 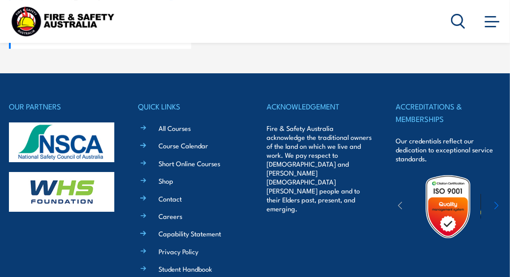 I want to click on img: whs-logo-footer, so click(x=62, y=192).